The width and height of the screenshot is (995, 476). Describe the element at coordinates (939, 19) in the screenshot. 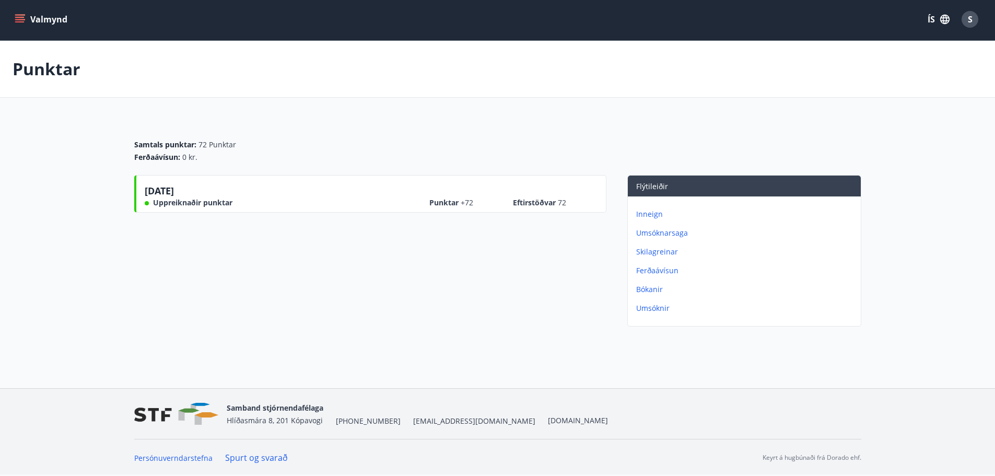

I see `button: ÍS` at that location.